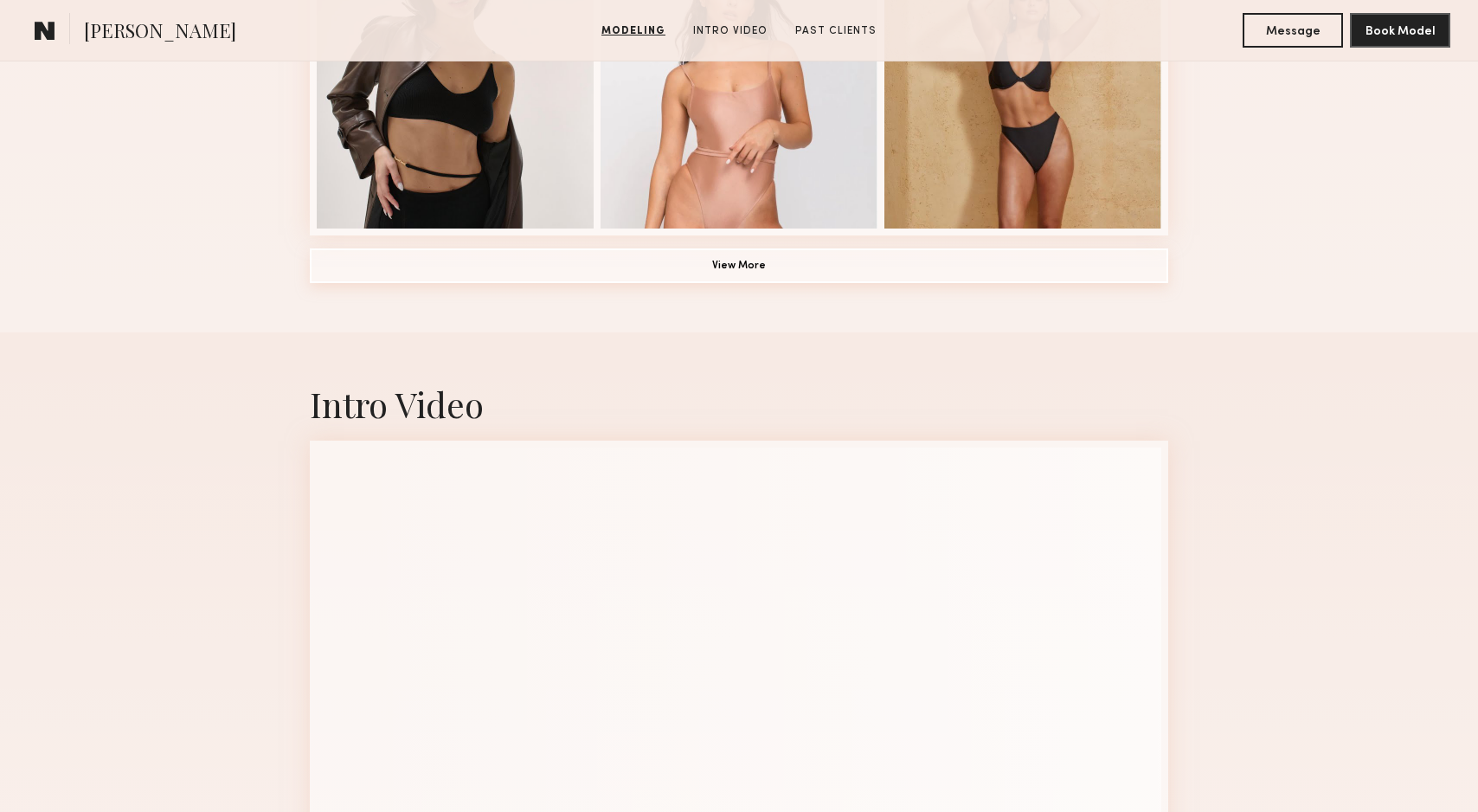 This screenshot has width=1478, height=812. I want to click on button: Book Model, so click(1401, 30).